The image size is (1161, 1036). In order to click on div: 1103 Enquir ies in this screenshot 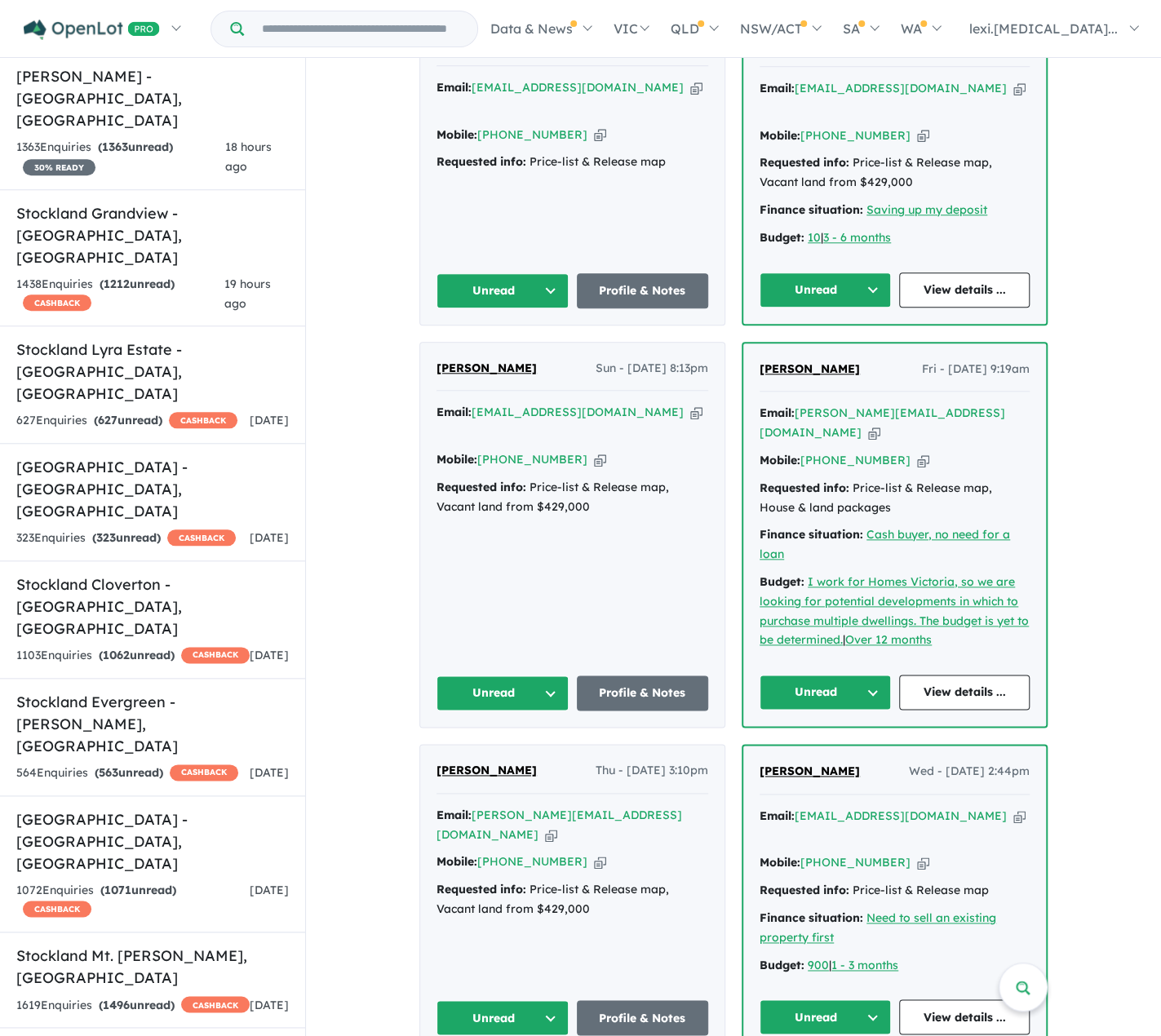, I will do `click(133, 656)`.